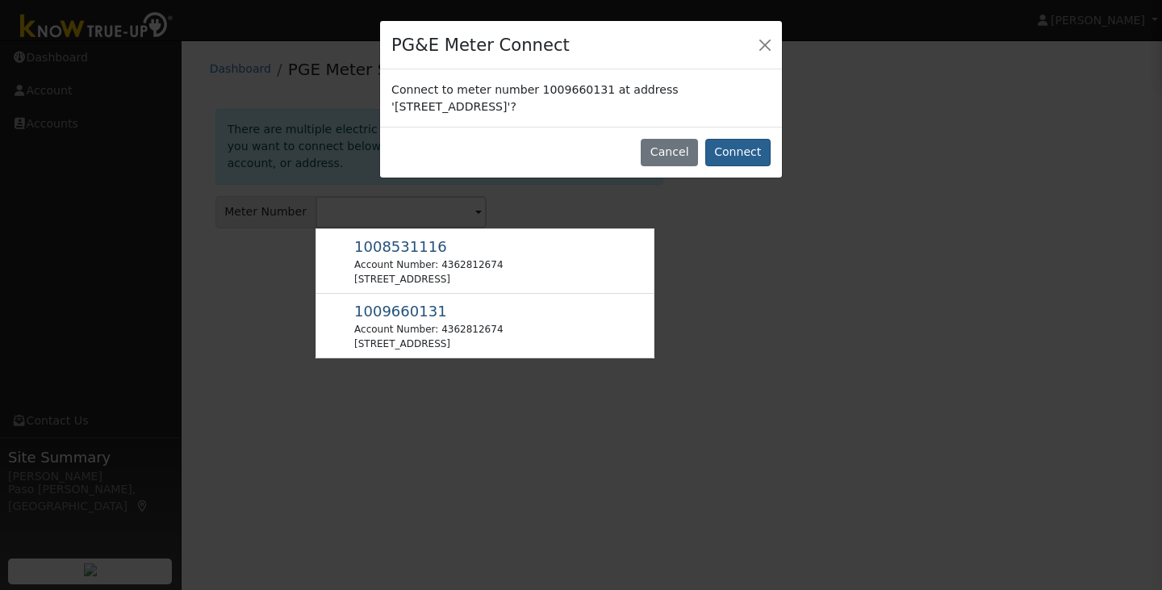 Image resolution: width=1162 pixels, height=590 pixels. What do you see at coordinates (400, 246) in the screenshot?
I see `span: 1008531116` at bounding box center [400, 246].